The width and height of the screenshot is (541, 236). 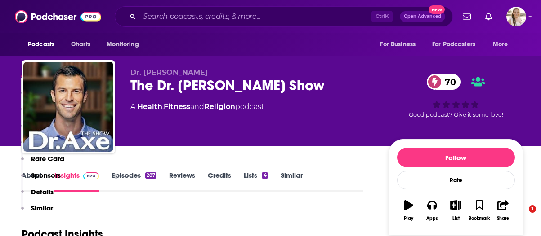 What do you see at coordinates (456, 158) in the screenshot?
I see `button: Follow` at bounding box center [456, 158].